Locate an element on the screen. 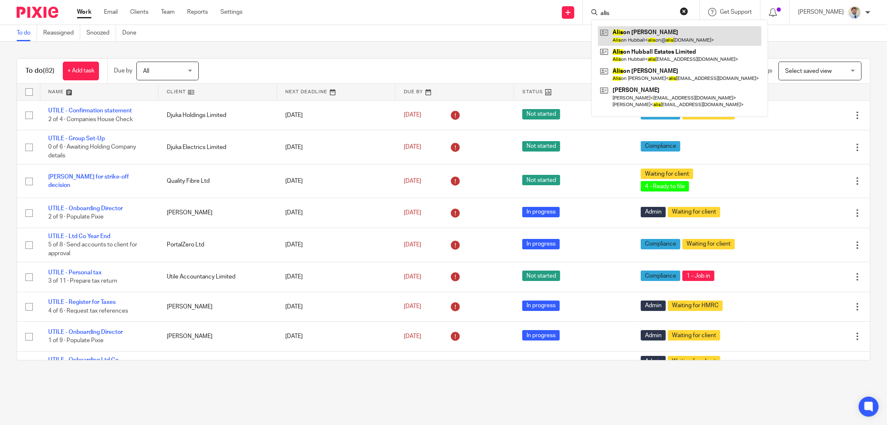 The height and width of the screenshot is (425, 887). td: Djuka Holdings Limited is located at coordinates (217, 115).